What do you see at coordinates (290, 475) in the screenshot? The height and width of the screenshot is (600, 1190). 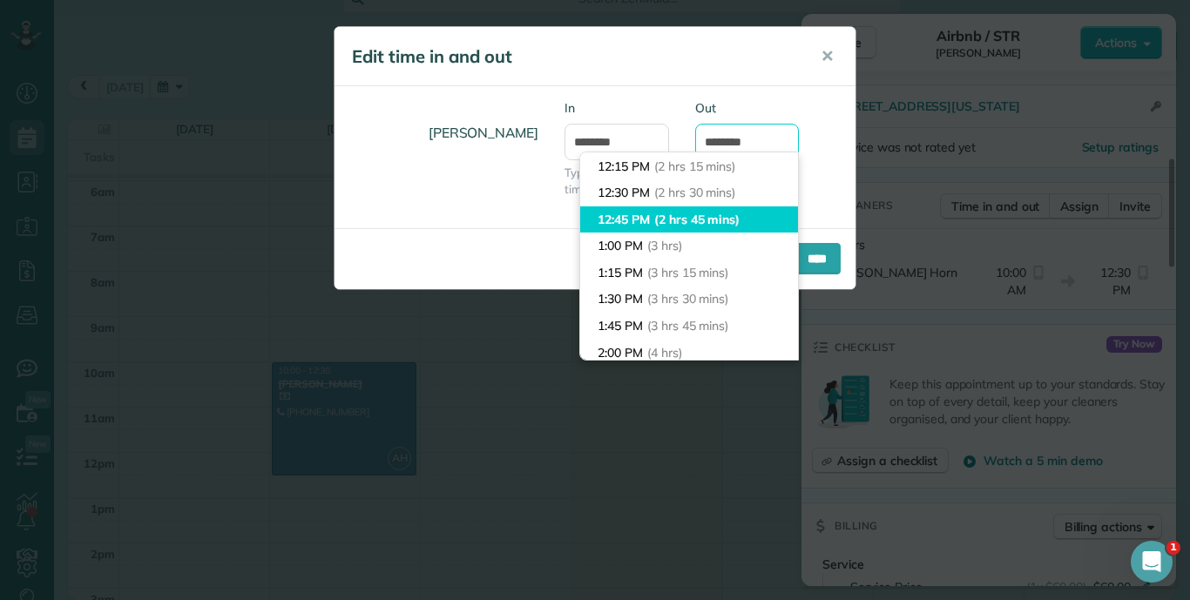 I see `button: Help` at bounding box center [290, 475].